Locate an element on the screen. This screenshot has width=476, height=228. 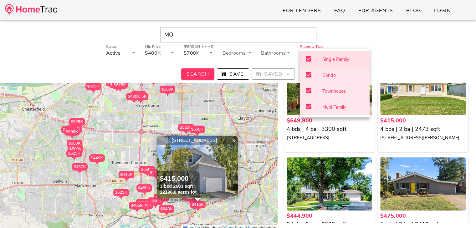
div: $500K is located at coordinates (75, 149).